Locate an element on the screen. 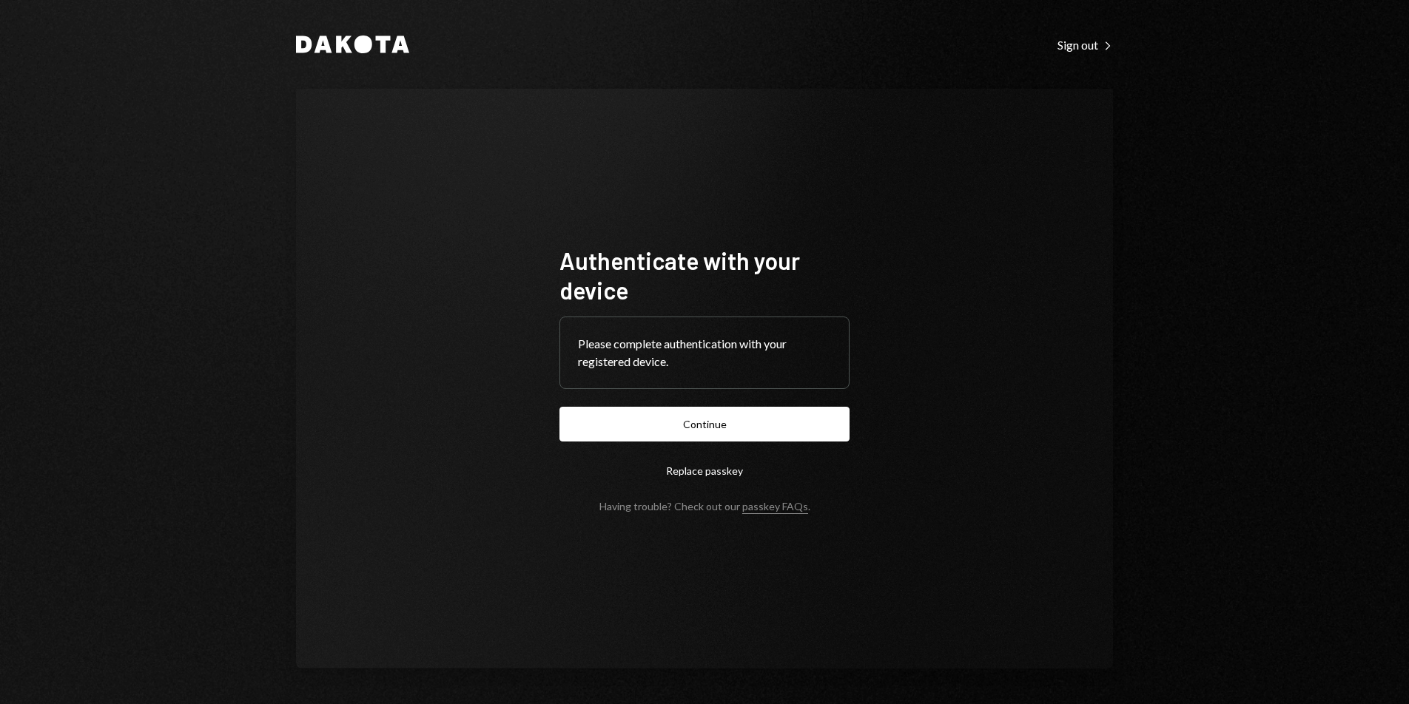 The height and width of the screenshot is (704, 1409). div: Please complete authentication with your registered device. is located at coordinates (704, 353).